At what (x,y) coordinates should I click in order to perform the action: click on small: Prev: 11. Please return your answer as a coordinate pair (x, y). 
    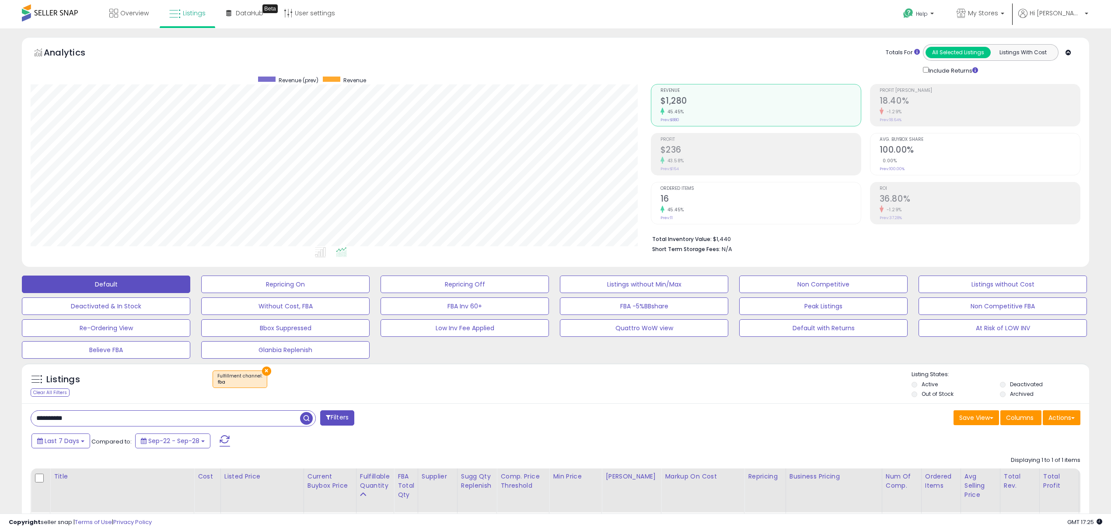
    Looking at the image, I should click on (666, 218).